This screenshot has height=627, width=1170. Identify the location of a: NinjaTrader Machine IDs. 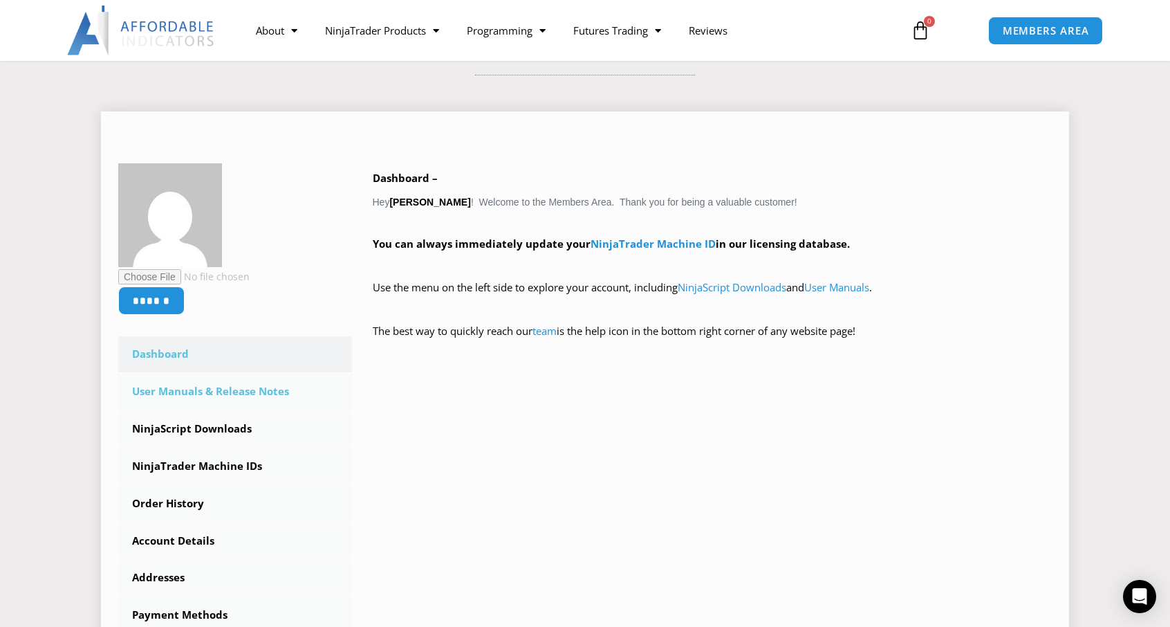
(235, 466).